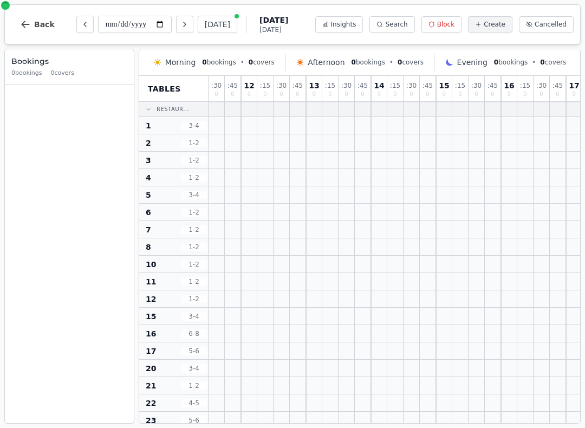 This screenshot has width=585, height=428. Describe the element at coordinates (194, 334) in the screenshot. I see `span: 6 - 8` at that location.